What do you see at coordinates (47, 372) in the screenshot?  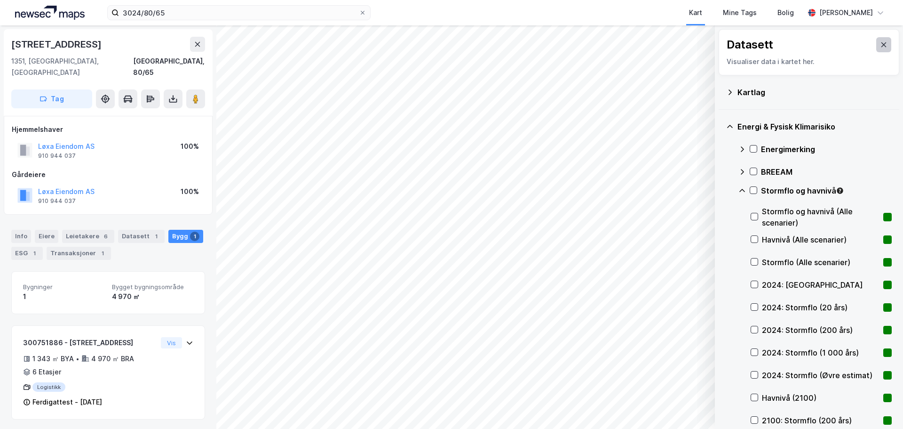 I see `div: 6 Etasjer` at bounding box center [47, 372].